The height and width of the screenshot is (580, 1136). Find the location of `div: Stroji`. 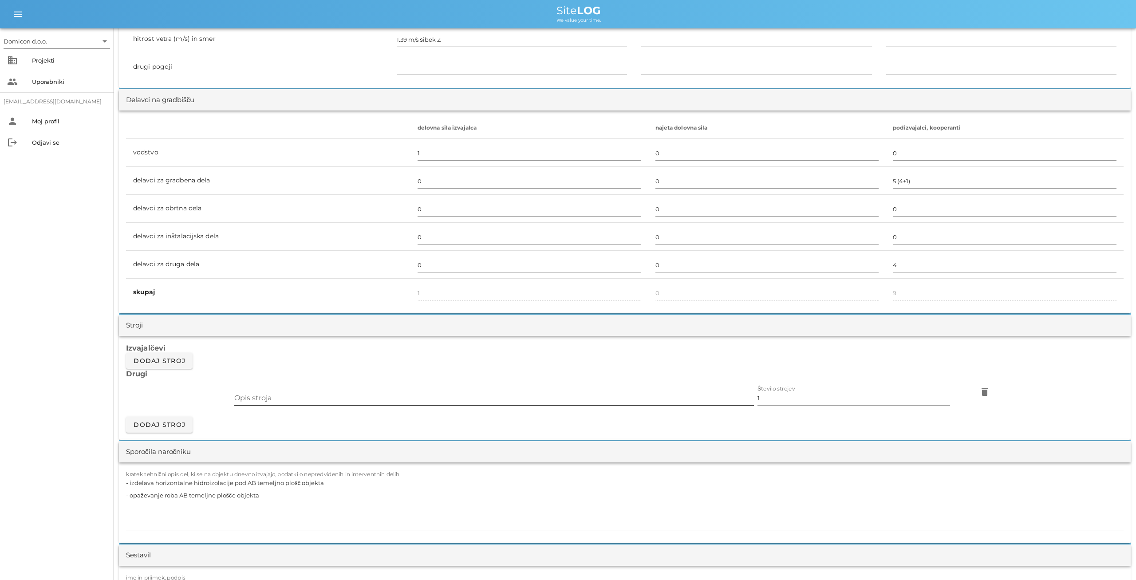

div: Stroji is located at coordinates (134, 325).